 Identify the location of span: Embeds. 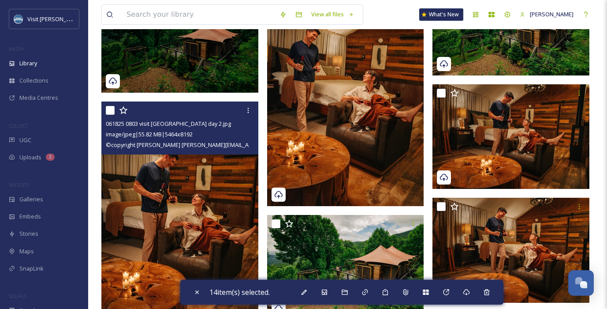
(30, 216).